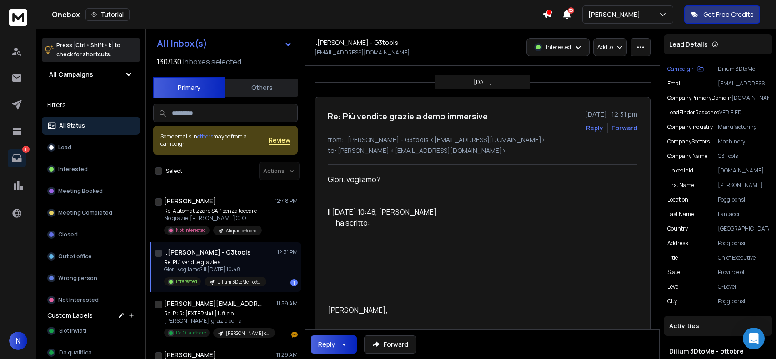 The image size is (776, 359). I want to click on button: Get Free Credits, so click(722, 15).